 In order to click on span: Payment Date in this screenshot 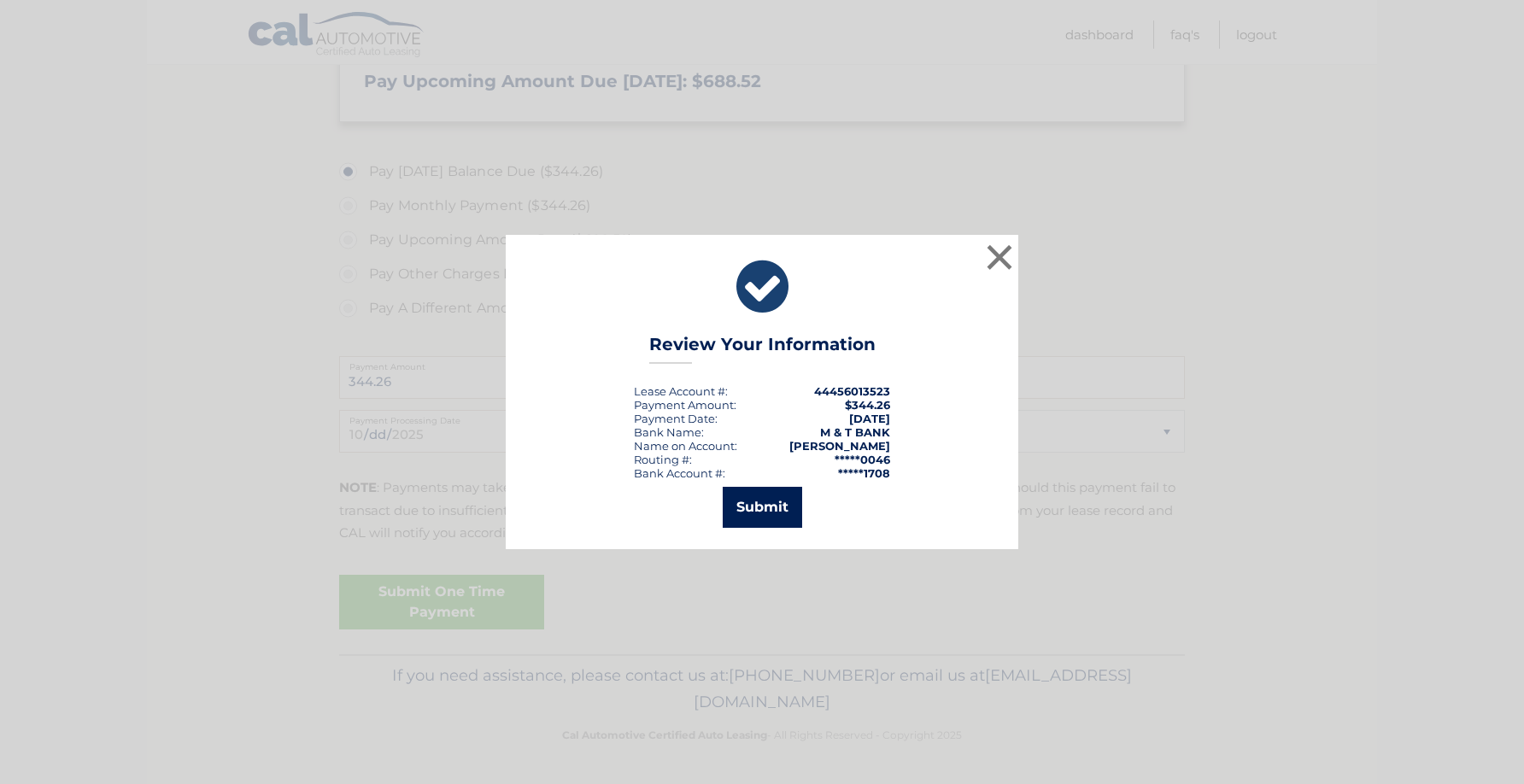, I will do `click(674, 418)`.